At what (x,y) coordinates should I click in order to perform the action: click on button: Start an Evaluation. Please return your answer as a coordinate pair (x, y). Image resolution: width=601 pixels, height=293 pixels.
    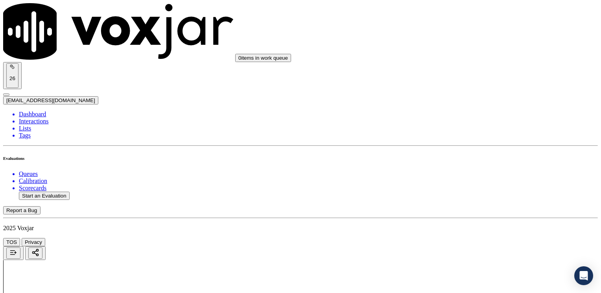
    Looking at the image, I should click on (44, 196).